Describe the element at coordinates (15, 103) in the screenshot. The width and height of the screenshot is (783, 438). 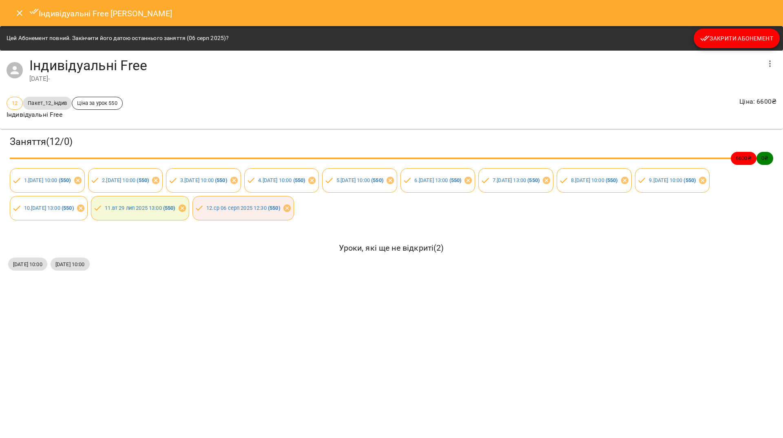
I see `span: 12` at that location.